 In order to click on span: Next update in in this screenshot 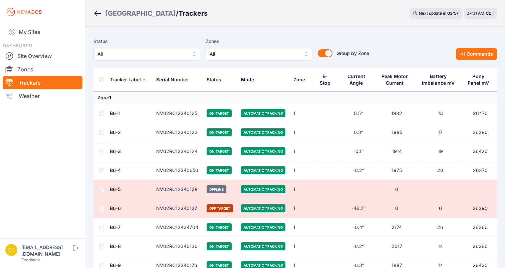, I will do `click(433, 13)`.